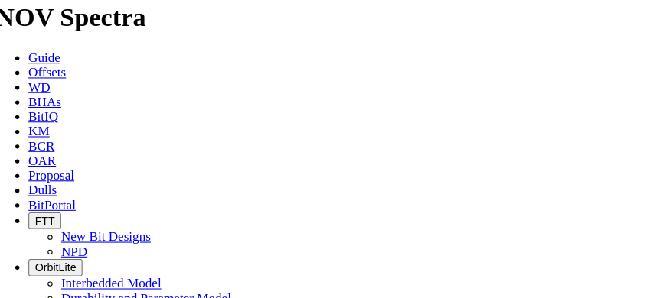 The width and height of the screenshot is (653, 298). Describe the element at coordinates (44, 191) in the screenshot. I see `span: Dulls` at that location.